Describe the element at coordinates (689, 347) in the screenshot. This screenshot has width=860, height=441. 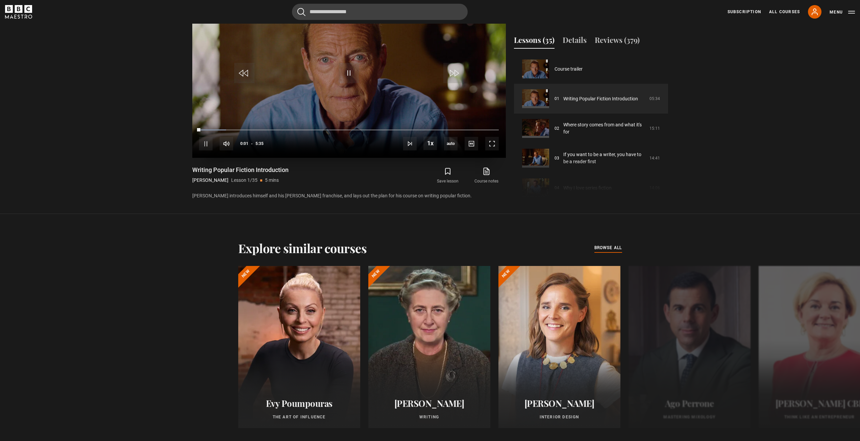
I see `a: Ago Perrone Mastering Mixology` at that location.